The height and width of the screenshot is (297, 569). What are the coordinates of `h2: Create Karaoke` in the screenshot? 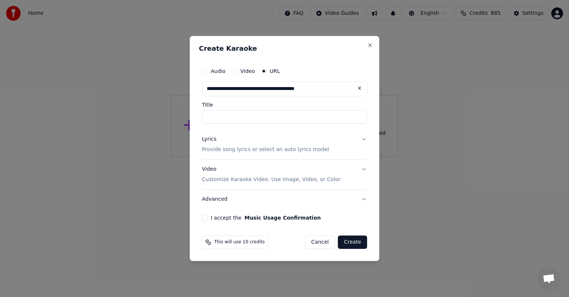 It's located at (285, 49).